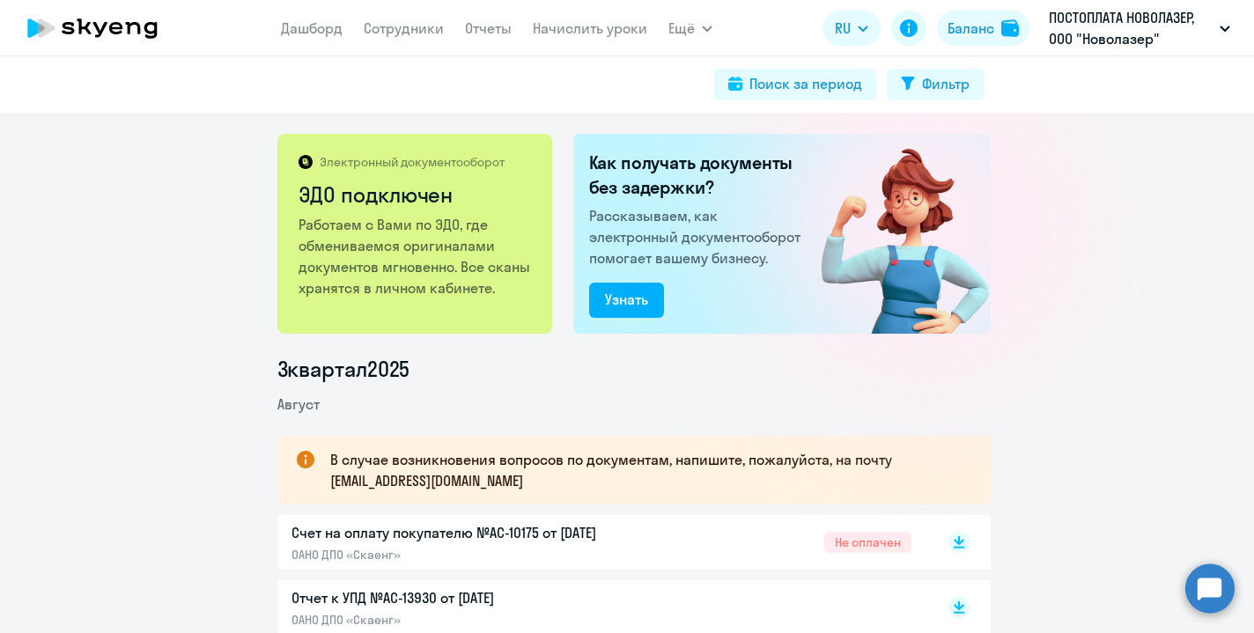 This screenshot has width=1254, height=633. I want to click on button: ПОСТОПЛАТА НОВОЛАЗЕР, ООО "Новолазер", so click(1140, 28).